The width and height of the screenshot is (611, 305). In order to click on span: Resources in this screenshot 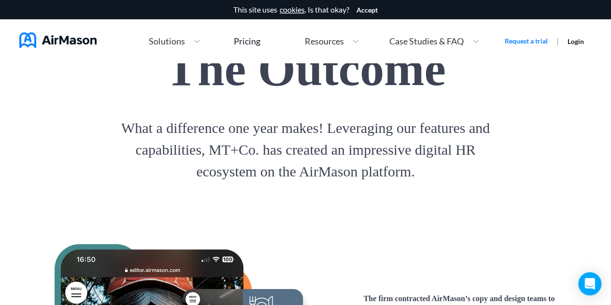, I will do `click(323, 41)`.